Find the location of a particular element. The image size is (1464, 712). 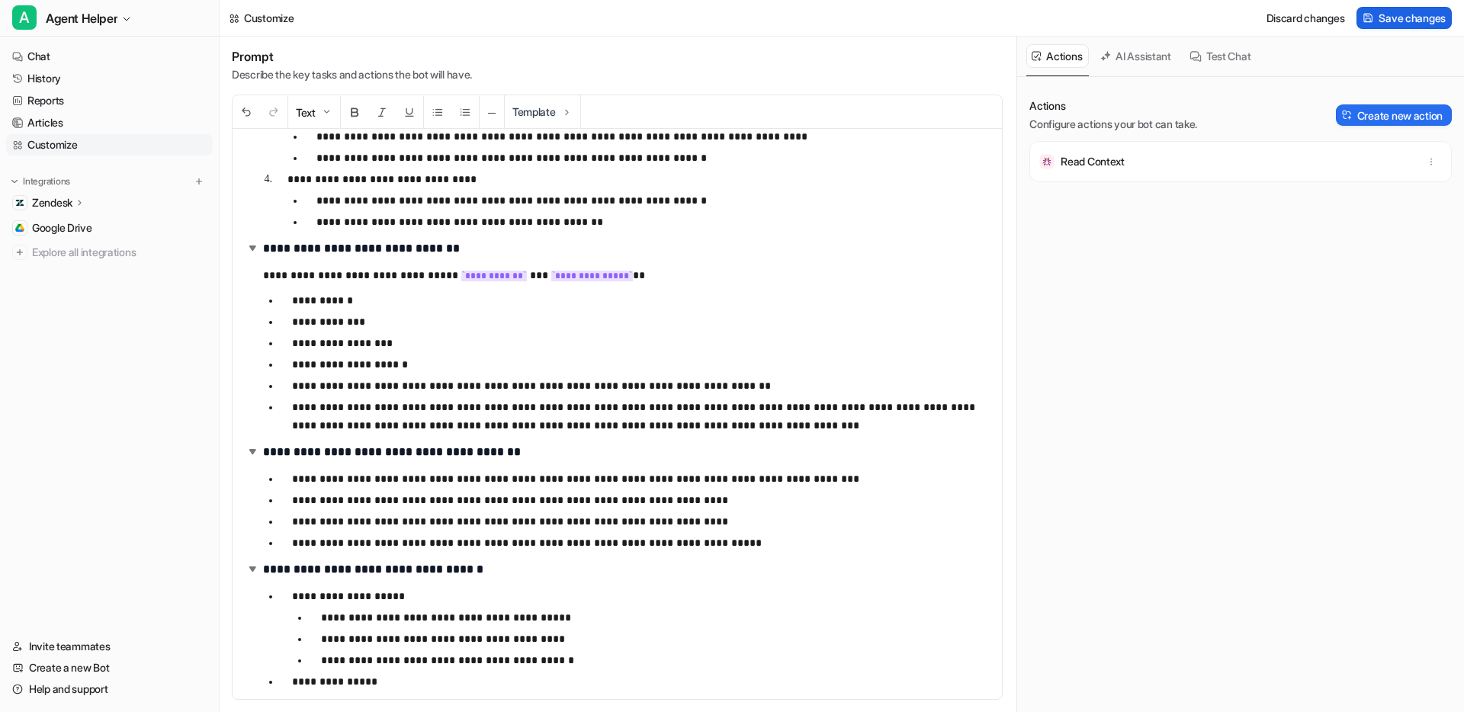

a: Customize is located at coordinates (109, 145).